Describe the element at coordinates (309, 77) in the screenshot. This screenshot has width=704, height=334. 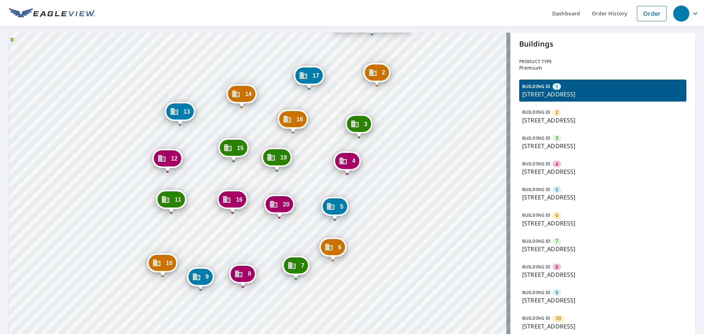
I see `div: Dropped pin, building 17, Commercial property, 3950 W 12th St Greeley, CO 80634` at that location.